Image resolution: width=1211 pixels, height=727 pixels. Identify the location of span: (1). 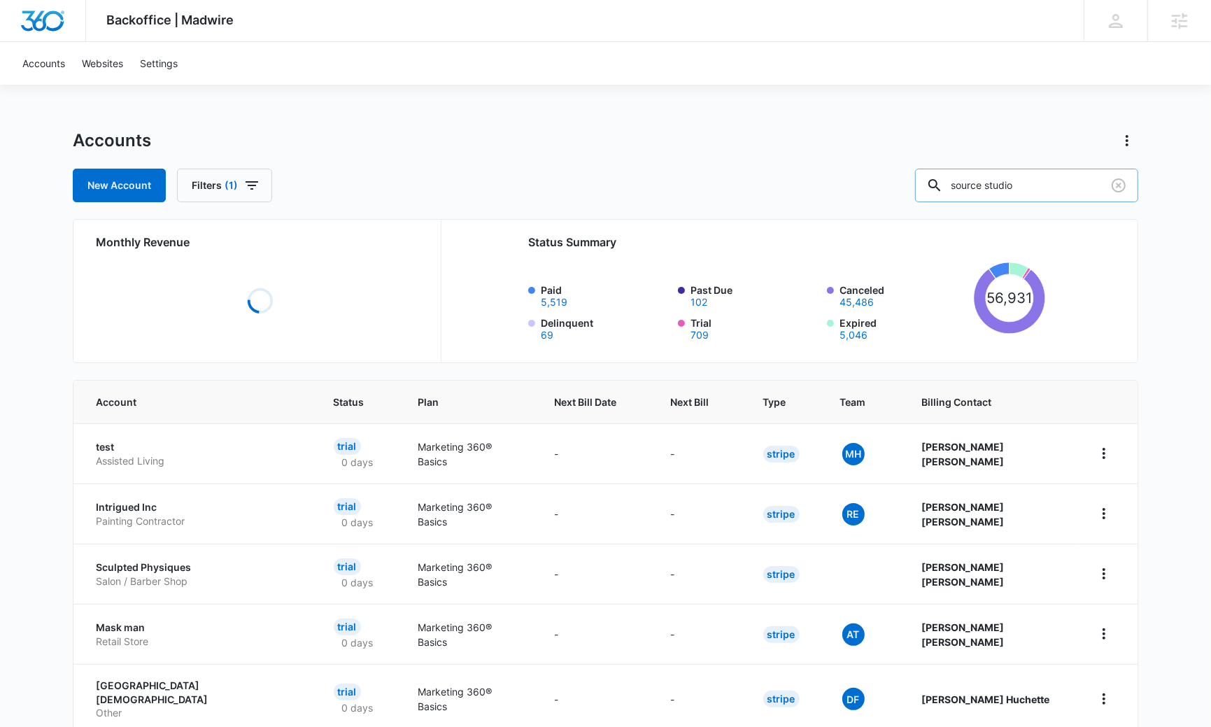
(231, 185).